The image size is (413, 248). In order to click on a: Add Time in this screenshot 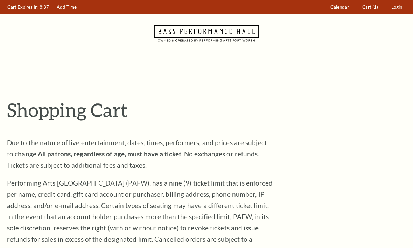, I will do `click(67, 7)`.